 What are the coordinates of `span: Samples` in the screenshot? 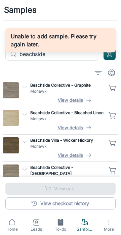 It's located at (85, 230).